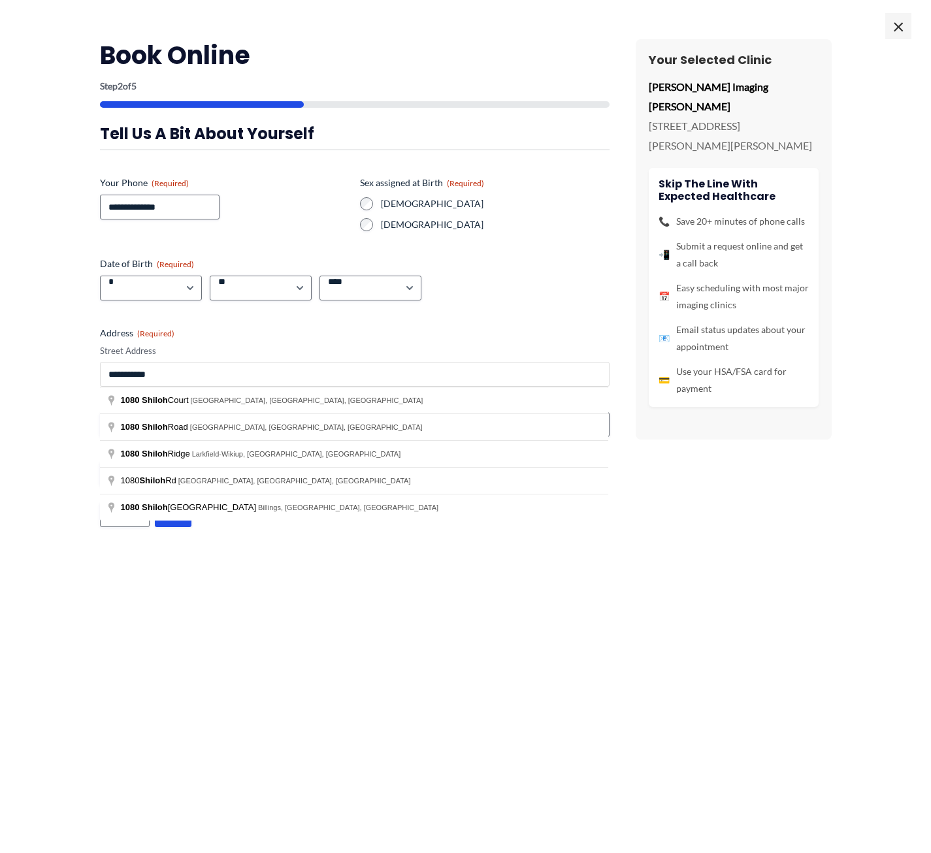 The image size is (931, 853). Describe the element at coordinates (150, 480) in the screenshot. I see `span: 1080 Rd` at that location.